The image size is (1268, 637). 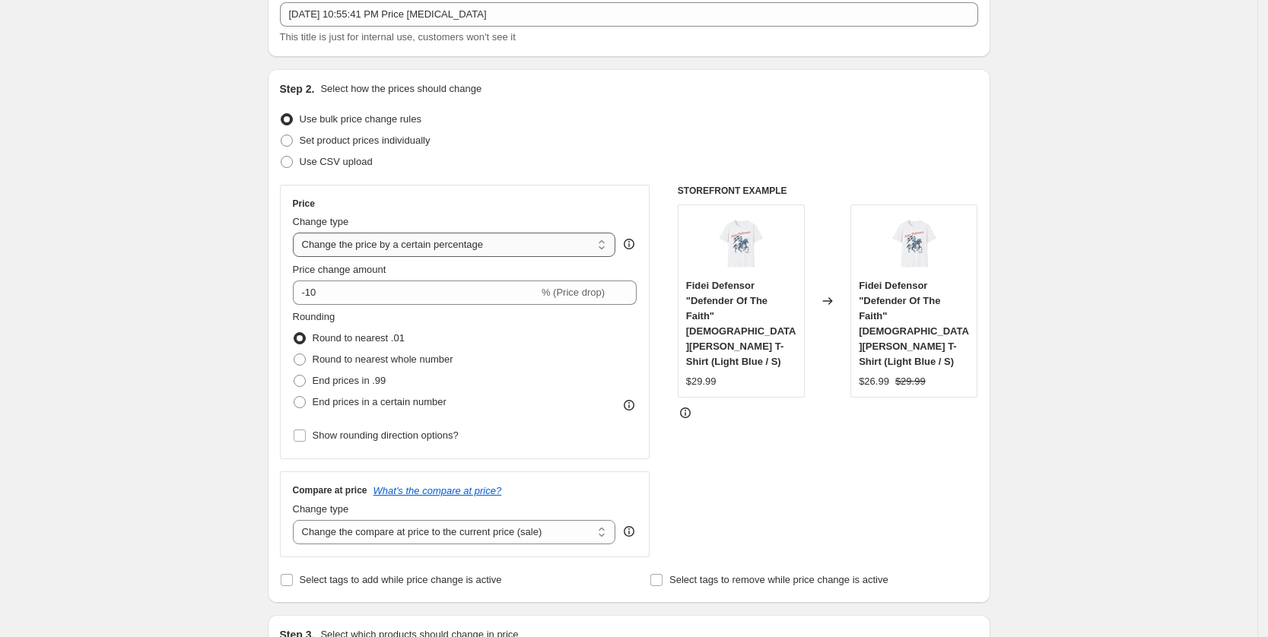 What do you see at coordinates (827, 191) in the screenshot?
I see `h6: STOREFRONT EXAMPLE` at bounding box center [827, 191].